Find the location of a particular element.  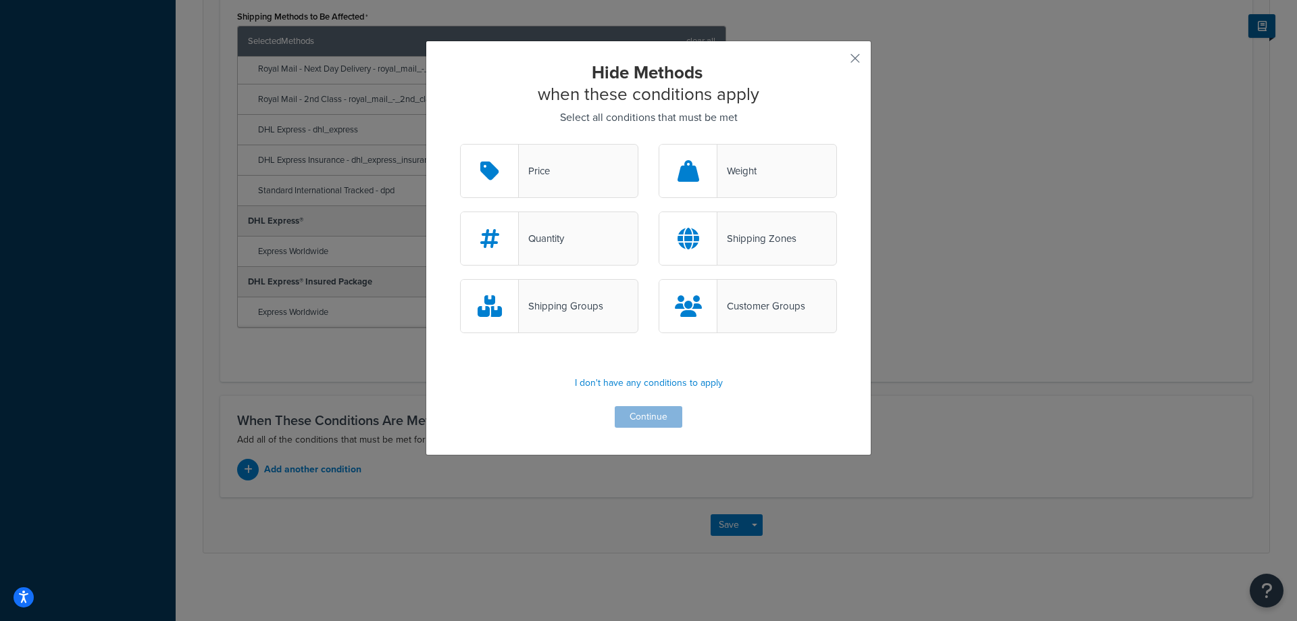

p: I don't have any conditions to apply is located at coordinates (648, 383).